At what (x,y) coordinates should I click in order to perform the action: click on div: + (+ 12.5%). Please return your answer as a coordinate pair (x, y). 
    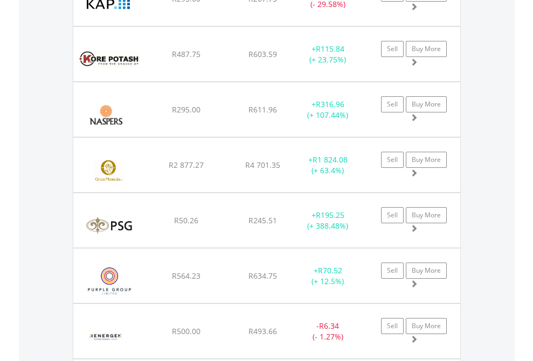
    Looking at the image, I should click on (327, 276).